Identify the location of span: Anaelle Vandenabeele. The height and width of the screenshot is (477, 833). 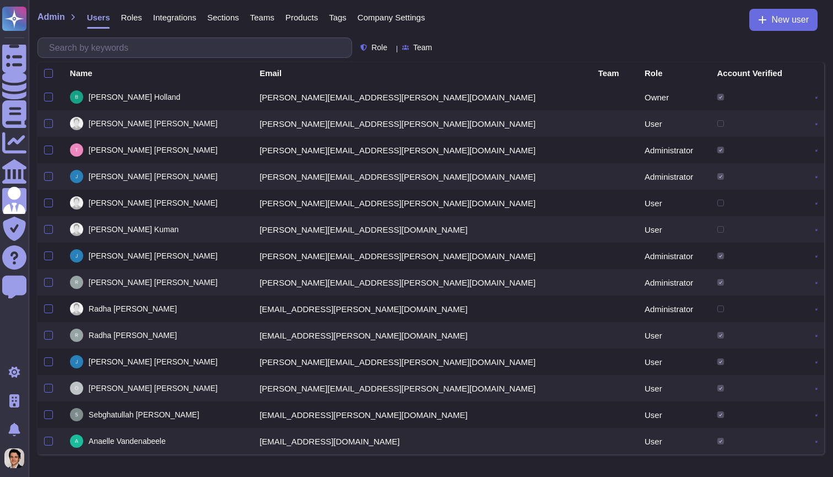
(127, 441).